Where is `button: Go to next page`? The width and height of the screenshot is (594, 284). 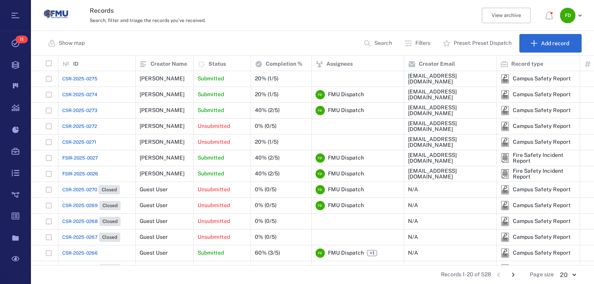
button: Go to next page is located at coordinates (513, 275).